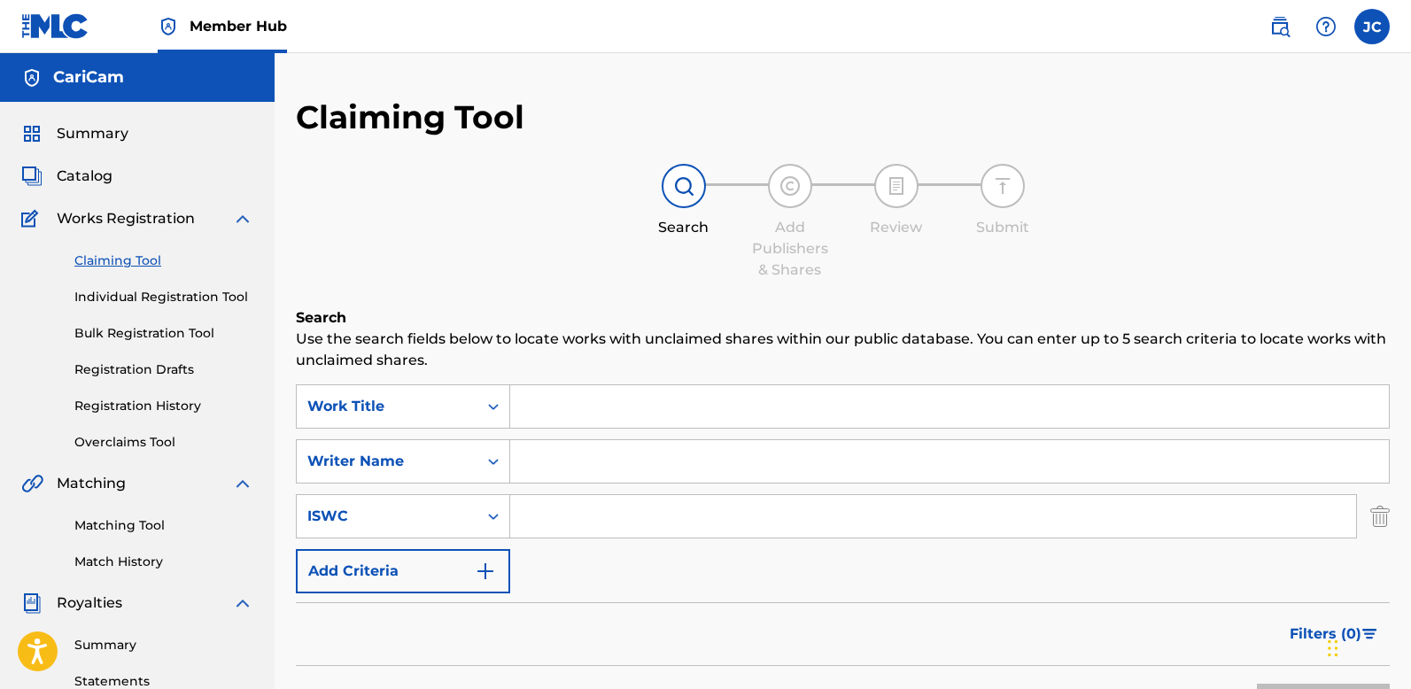 The height and width of the screenshot is (689, 1411). What do you see at coordinates (164, 297) in the screenshot?
I see `a: Individual Registration Tool` at bounding box center [164, 297].